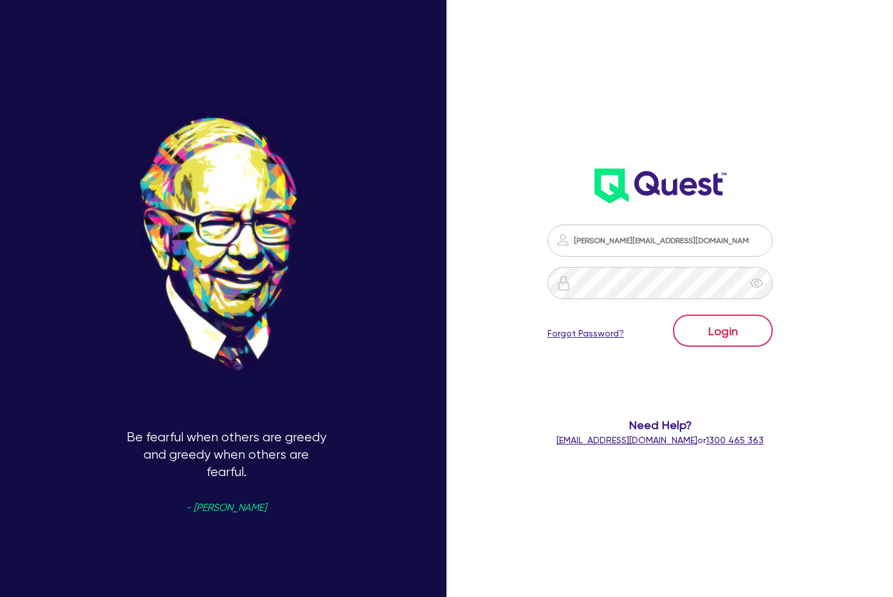 The image size is (893, 597). I want to click on span: or, so click(660, 440).